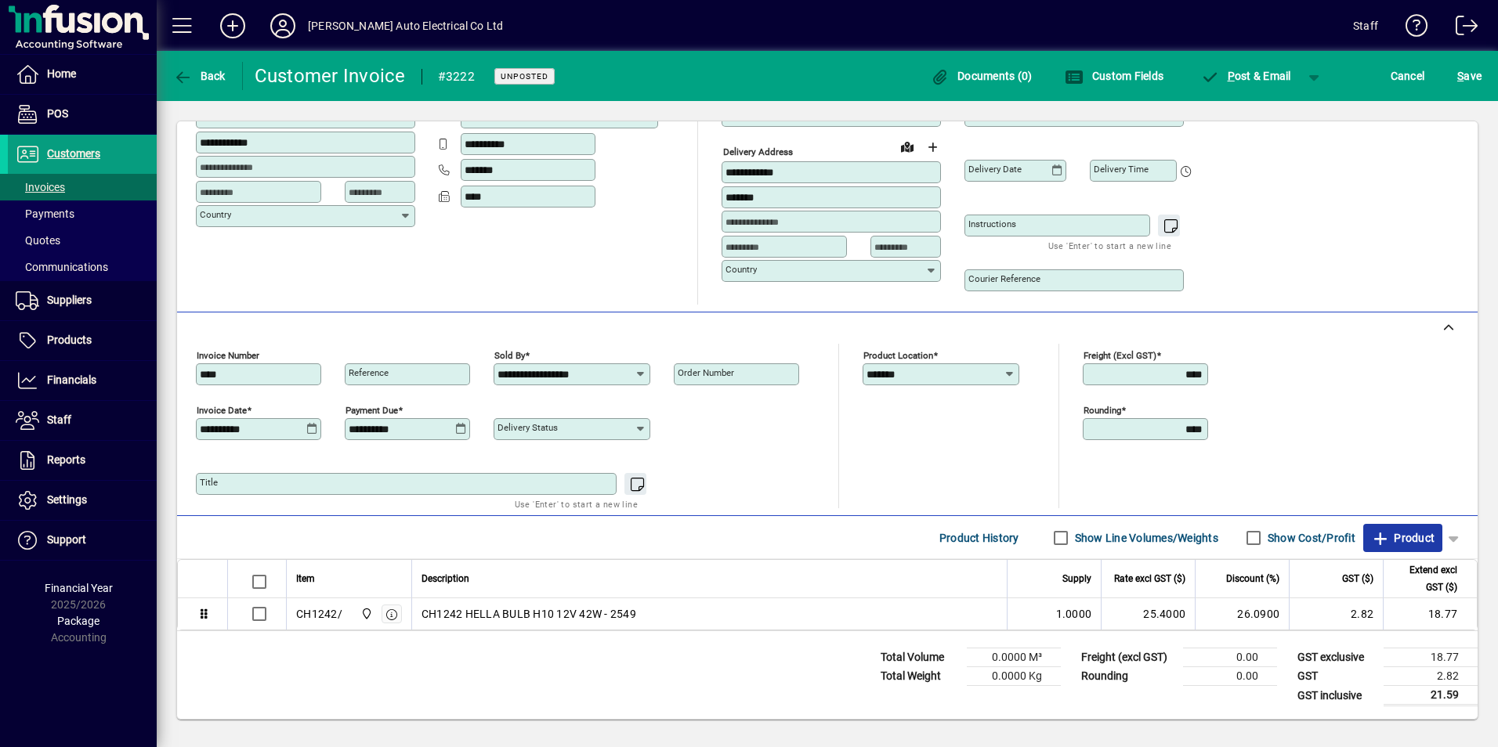 This screenshot has height=747, width=1498. Describe the element at coordinates (78, 588) in the screenshot. I see `span: Financial Year` at that location.